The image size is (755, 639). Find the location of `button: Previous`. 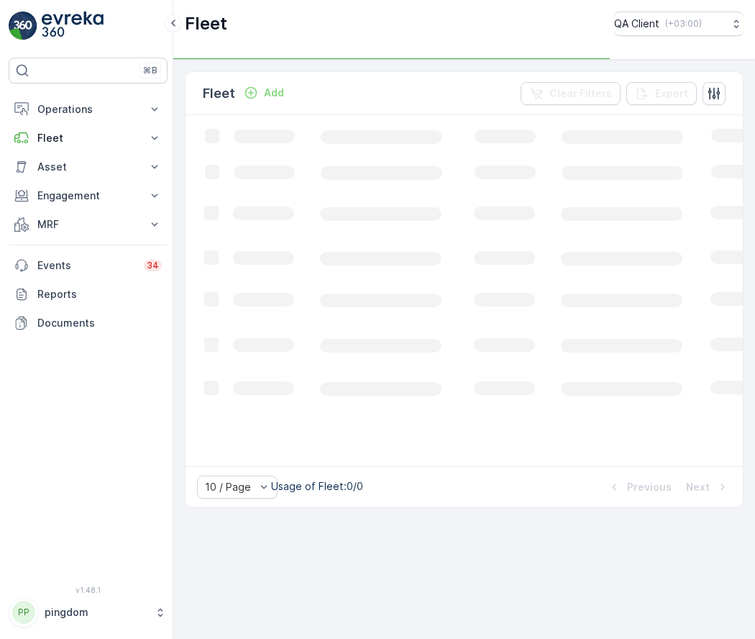

button: Previous is located at coordinates (640, 487).